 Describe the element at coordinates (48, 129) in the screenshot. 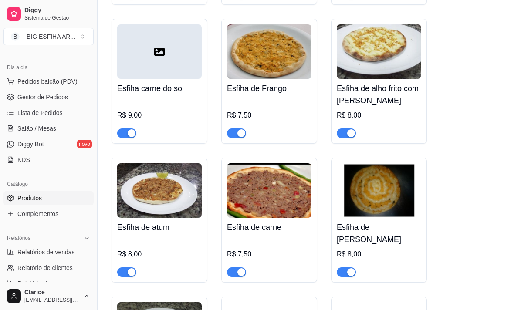

I see `a: Salão / Mesas` at that location.